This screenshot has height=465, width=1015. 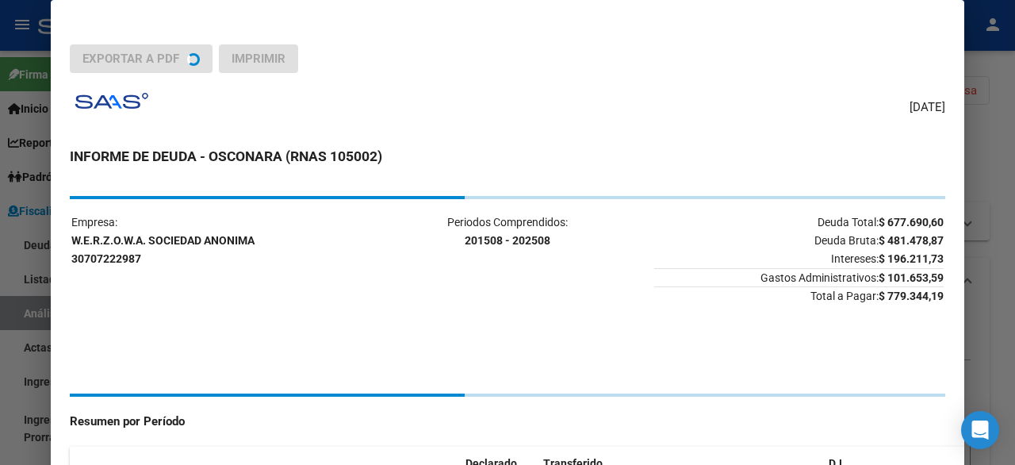 I want to click on strong: $ 677.690,60, so click(x=911, y=222).